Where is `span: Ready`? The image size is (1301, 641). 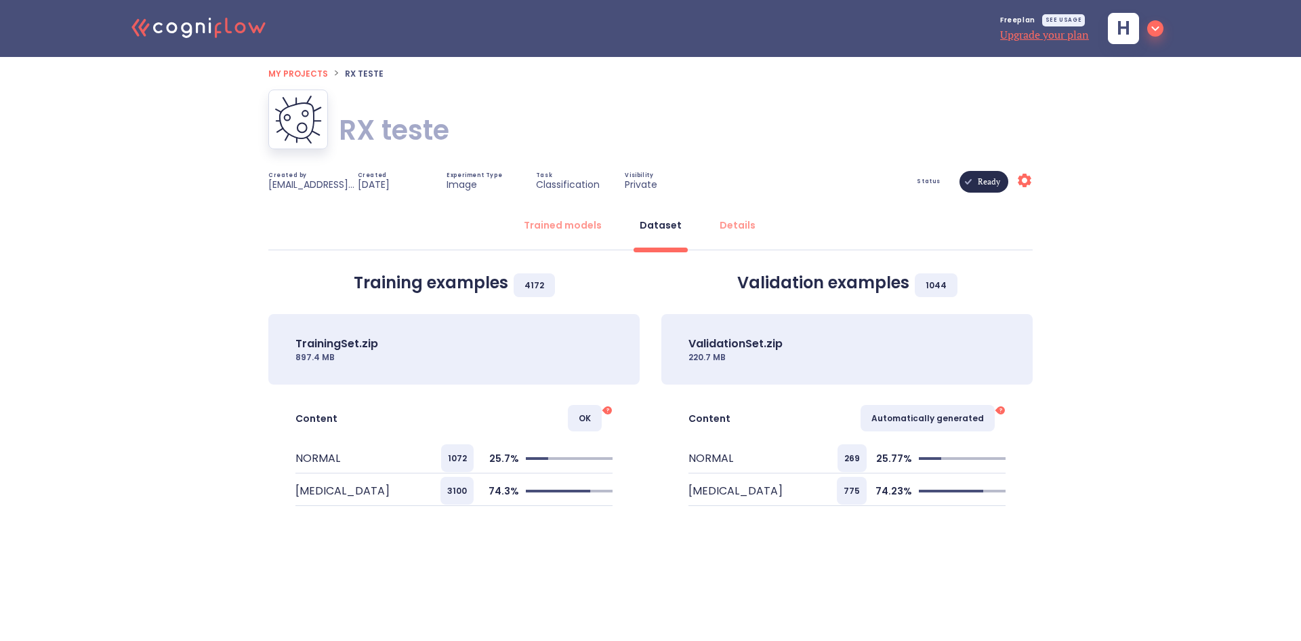 span: Ready is located at coordinates (989, 182).